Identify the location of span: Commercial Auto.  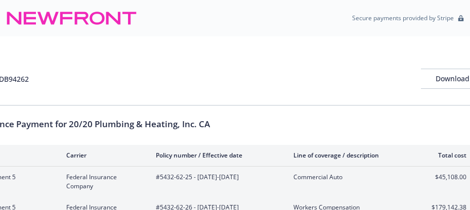
(353, 178).